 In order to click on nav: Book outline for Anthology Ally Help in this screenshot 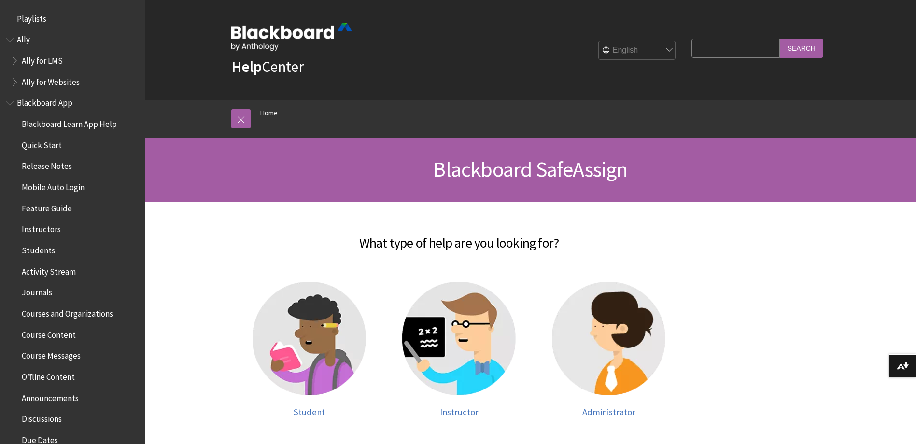, I will do `click(72, 61)`.